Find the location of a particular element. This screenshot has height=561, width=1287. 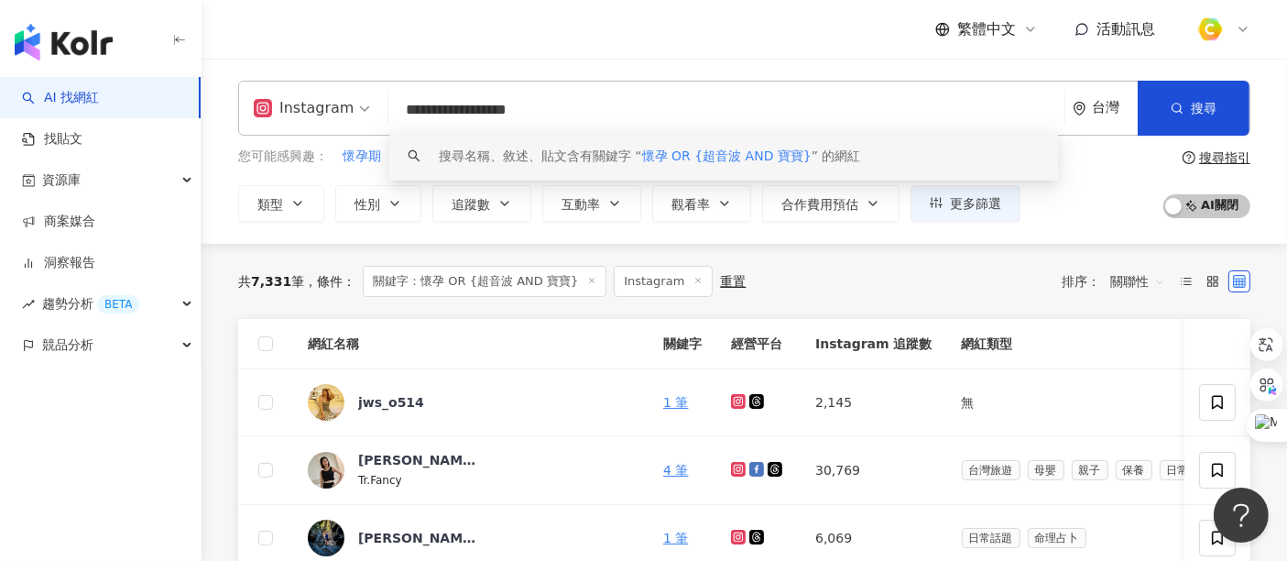

span: question-circle is located at coordinates (1189, 158).